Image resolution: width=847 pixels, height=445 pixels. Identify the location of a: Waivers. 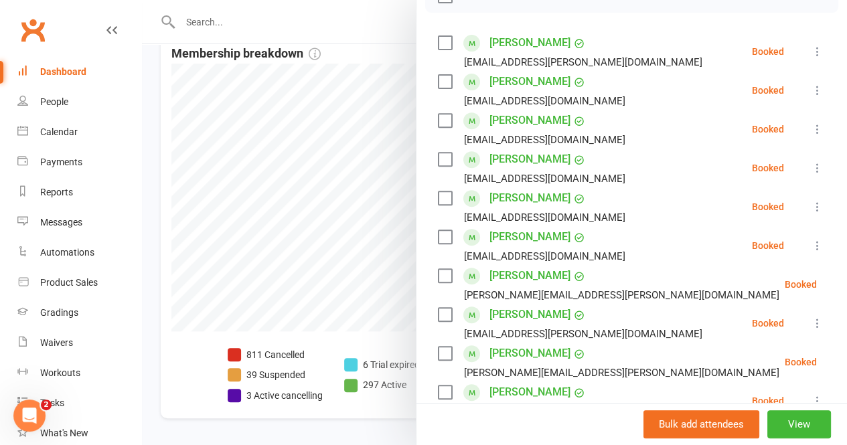
(79, 343).